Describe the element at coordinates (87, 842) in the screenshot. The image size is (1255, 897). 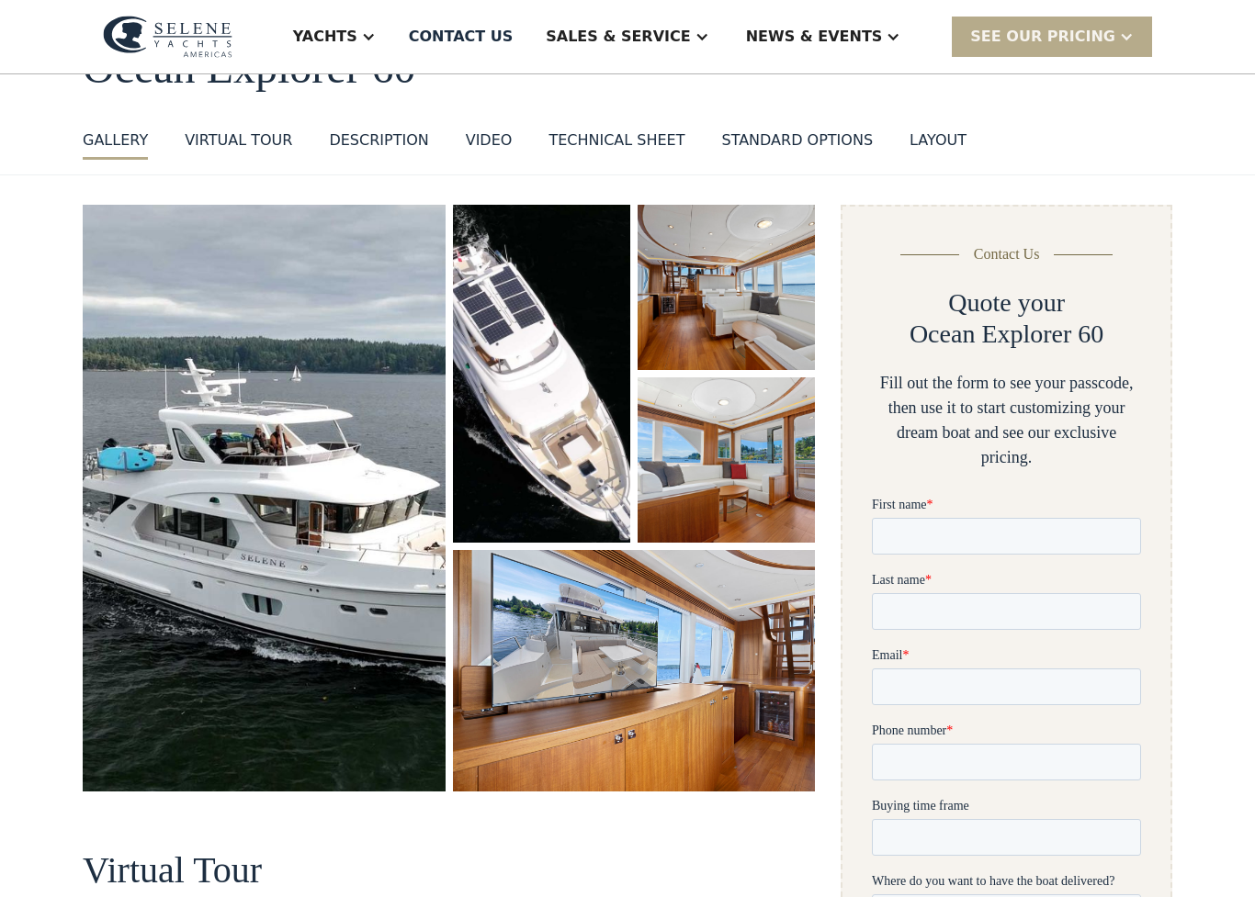
I see `strong: I want to subscribe to your Newsletter.` at that location.